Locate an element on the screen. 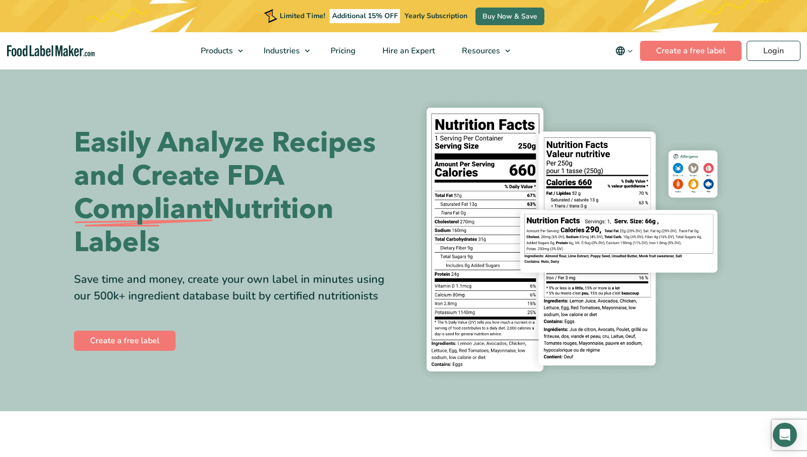 The image size is (807, 457). span: Products is located at coordinates (216, 51).